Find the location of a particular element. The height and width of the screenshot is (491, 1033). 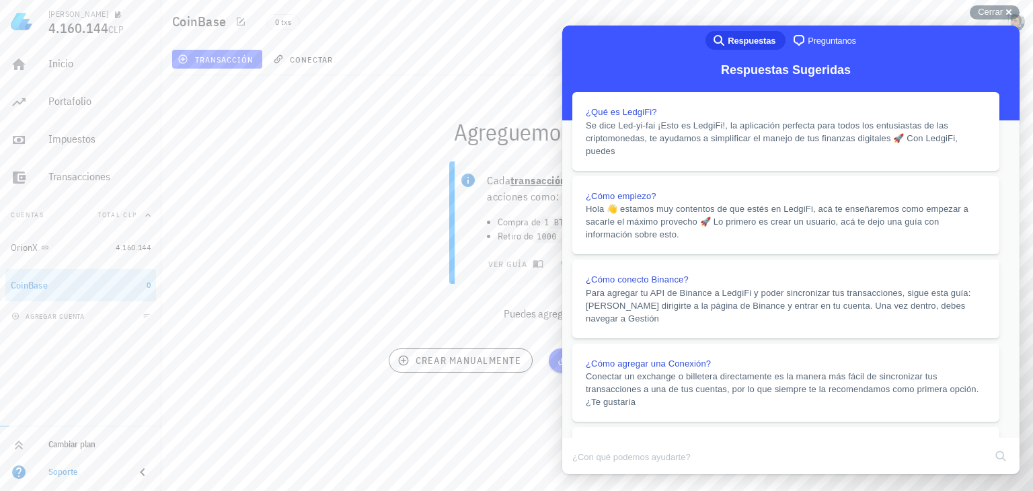

div: Soporte is located at coordinates (86, 472).